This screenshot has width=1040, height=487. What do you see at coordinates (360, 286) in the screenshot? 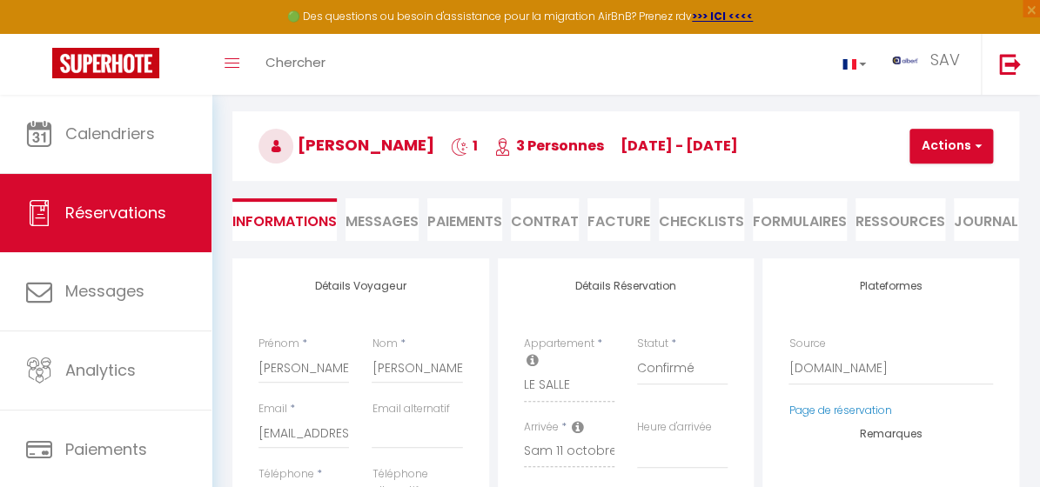
I see `h4: Détails Voyageur` at bounding box center [360, 286].